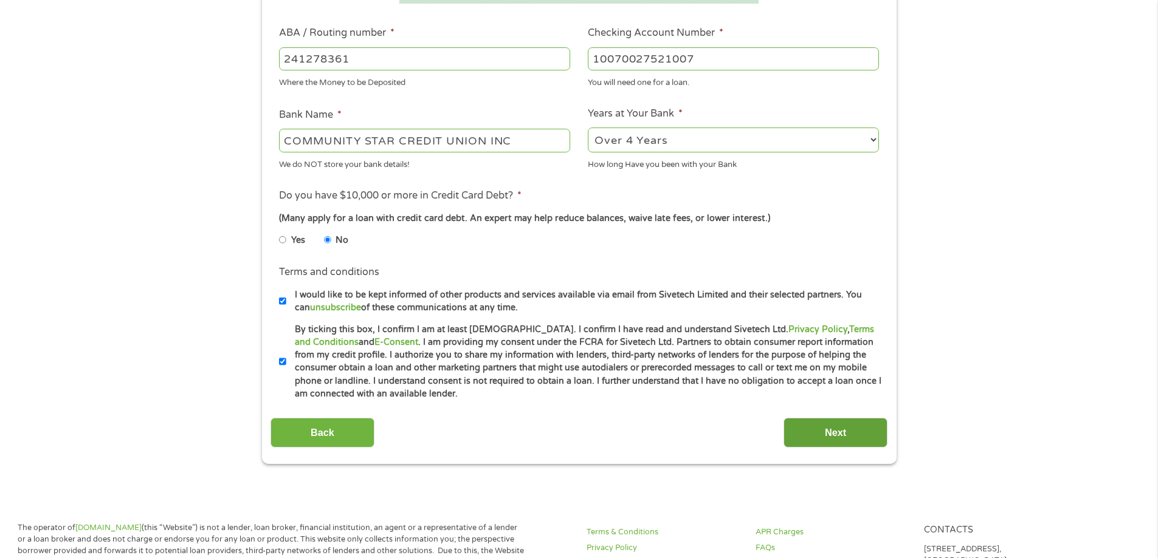  I want to click on label: I would like to be kept informed of other products and services available via email from Sivetech..., so click(584, 301).